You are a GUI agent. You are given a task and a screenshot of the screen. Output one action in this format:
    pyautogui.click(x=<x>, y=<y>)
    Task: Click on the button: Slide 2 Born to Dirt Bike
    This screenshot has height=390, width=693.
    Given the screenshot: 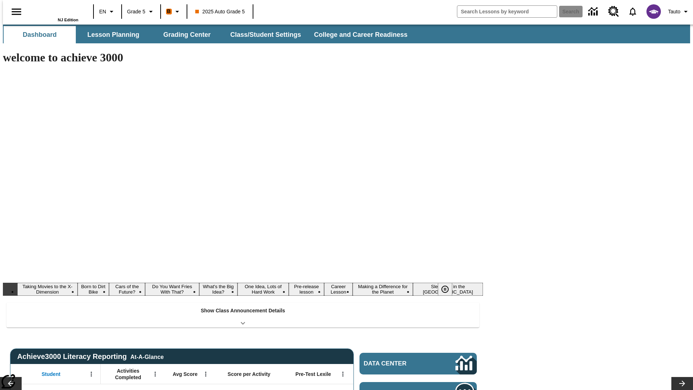 What is the action you would take?
    pyautogui.click(x=93, y=289)
    